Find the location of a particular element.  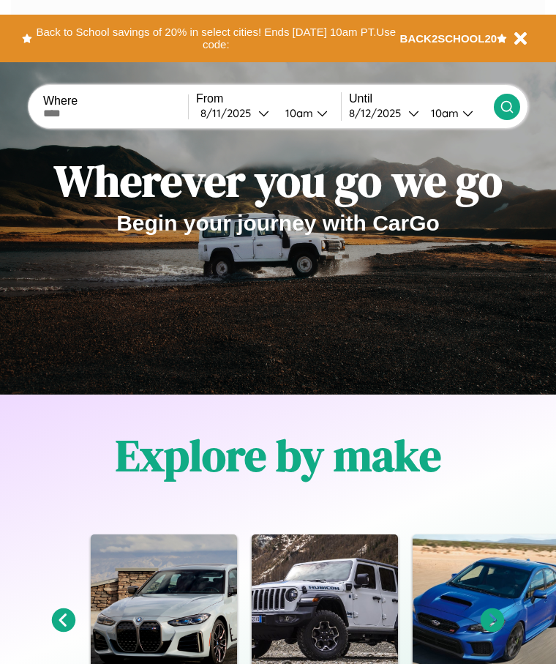

button: 8/11/2025 is located at coordinates (235, 113).